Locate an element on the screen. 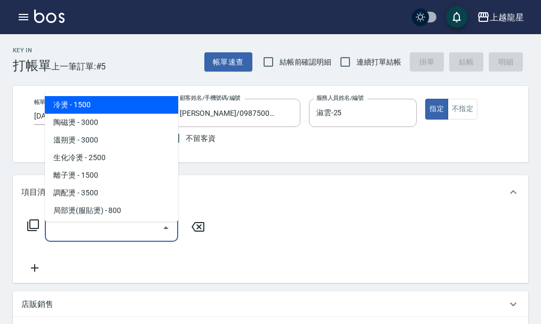  button: 指定 is located at coordinates (437, 109).